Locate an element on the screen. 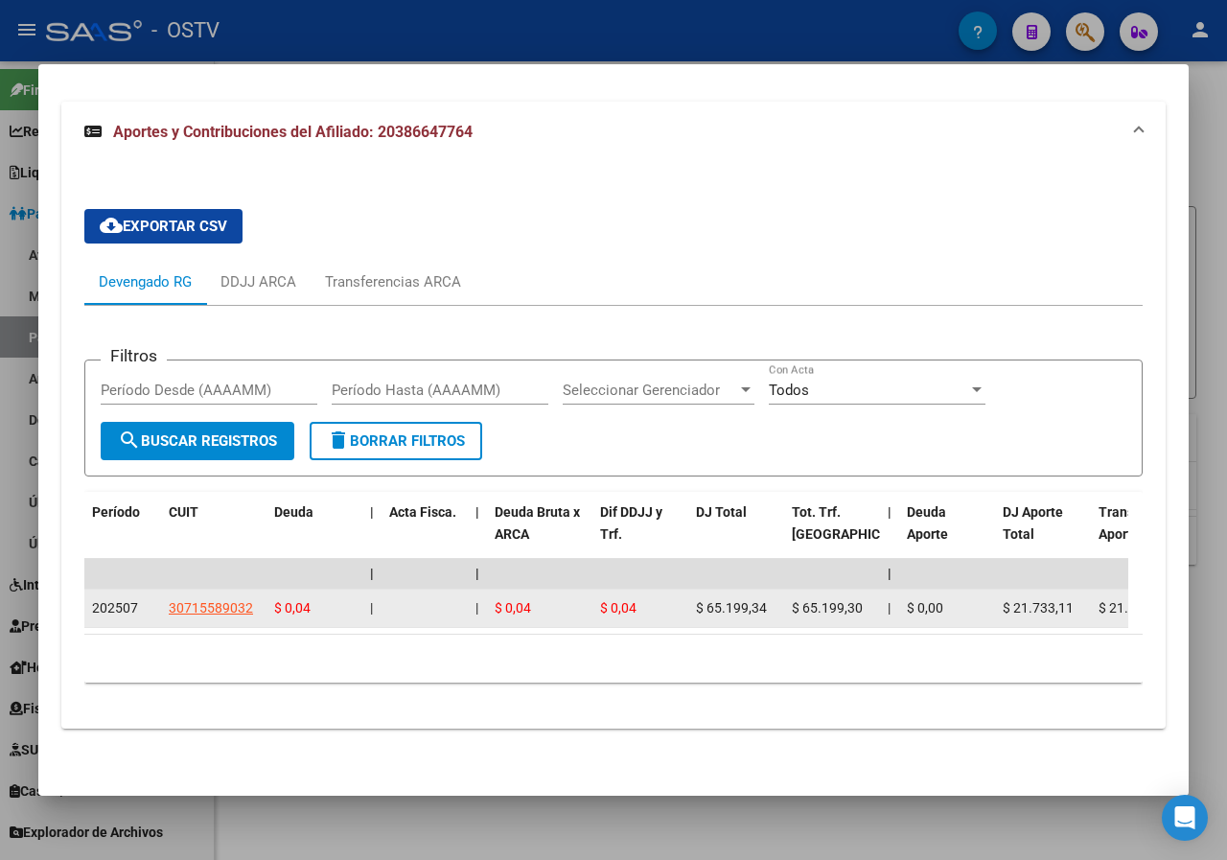  div: Aportes y Contribuciones del Afiliado: 20386647764 is located at coordinates (613, 446).